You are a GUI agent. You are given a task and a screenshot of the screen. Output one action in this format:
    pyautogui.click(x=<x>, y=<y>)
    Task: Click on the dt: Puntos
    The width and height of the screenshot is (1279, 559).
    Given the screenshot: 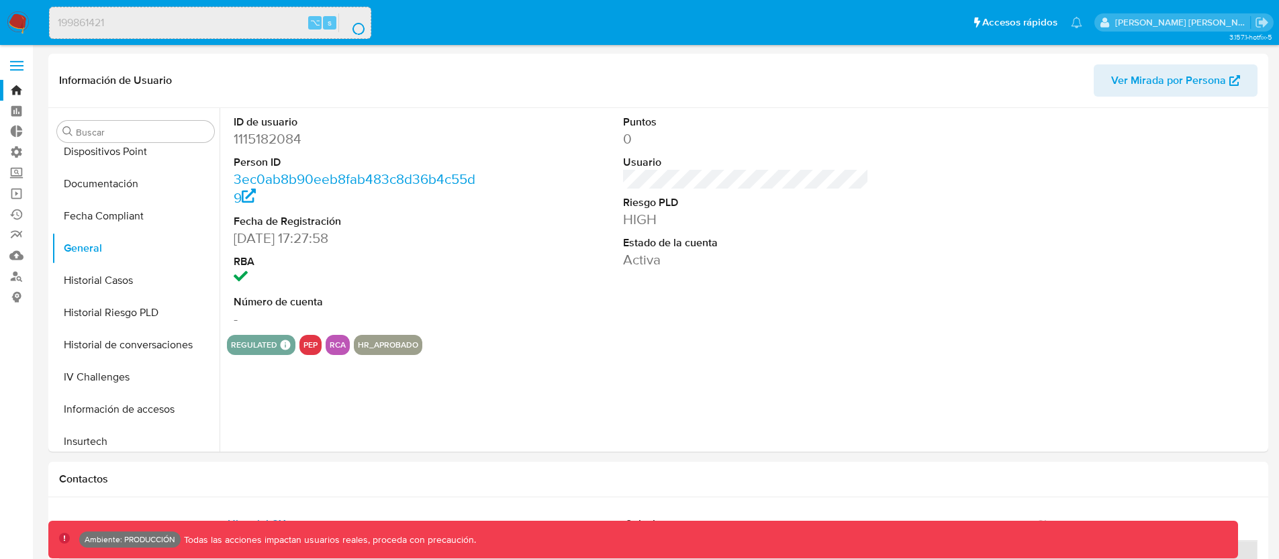 What is the action you would take?
    pyautogui.click(x=746, y=122)
    